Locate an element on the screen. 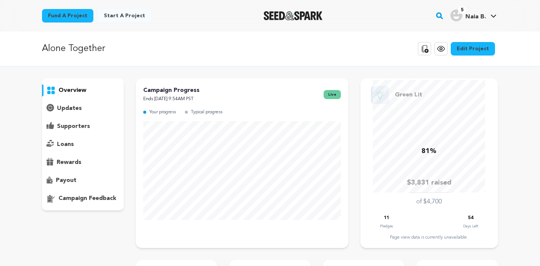 This screenshot has width=540, height=266. a: Seed&Spark Homepage is located at coordinates (293, 16).